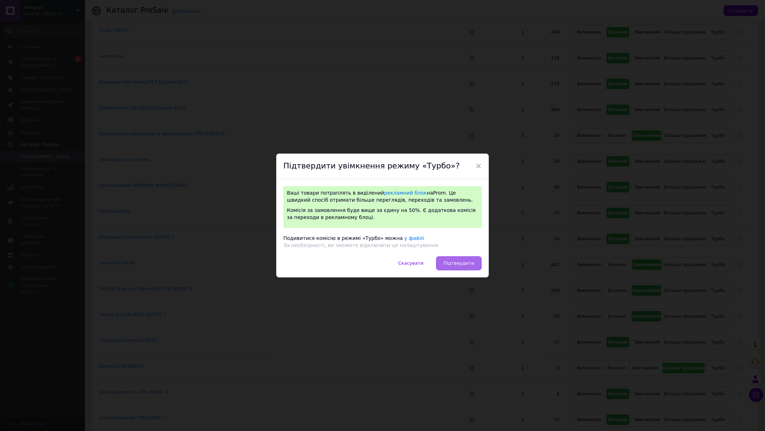  Describe the element at coordinates (380, 196) in the screenshot. I see `span: Ваші товари потраплять в виділений на Prom . Це швидкий спосіб отримати більше переглядів, перехо...` at that location.